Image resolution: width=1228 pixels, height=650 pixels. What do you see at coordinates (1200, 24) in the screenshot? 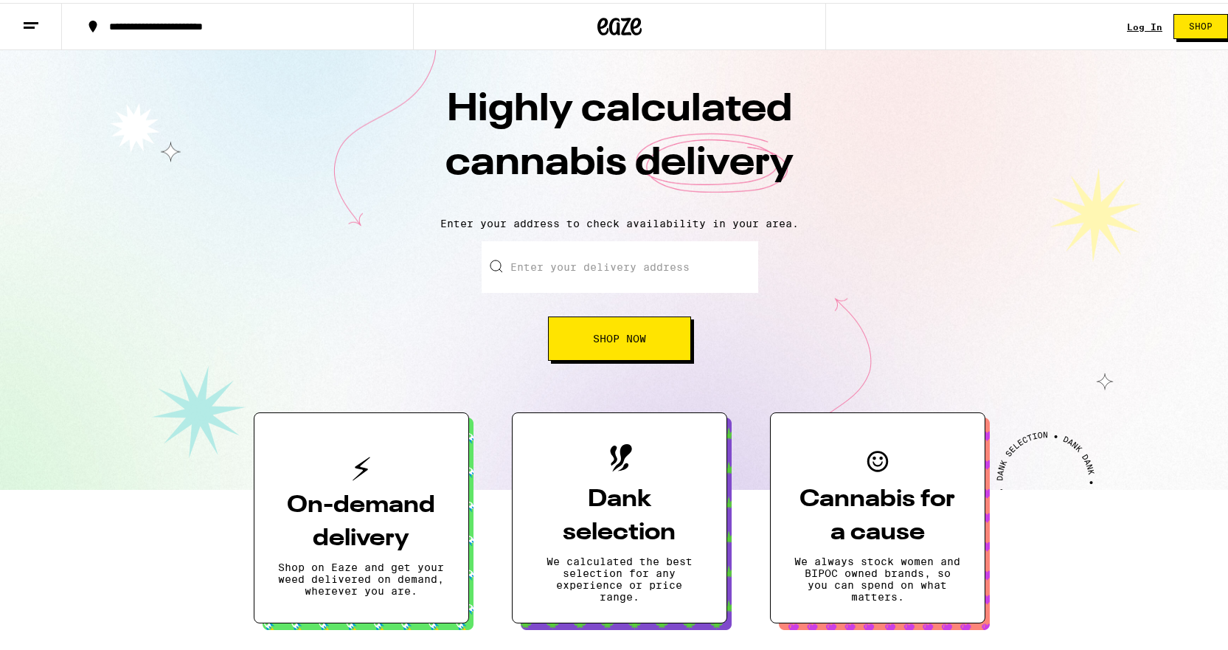
I see `button: Shop` at bounding box center [1200, 24].